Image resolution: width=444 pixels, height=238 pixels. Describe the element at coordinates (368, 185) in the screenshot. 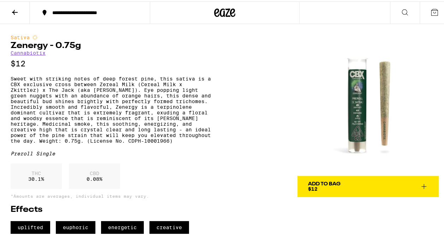

I see `button: Add To Bag$12` at that location.